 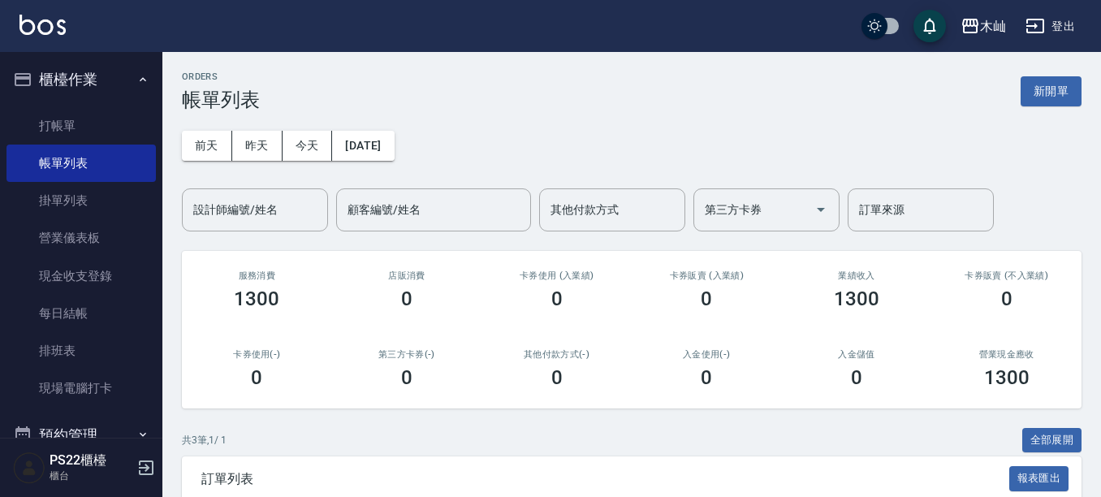 I want to click on h2: 營業現金應收, so click(x=1006, y=354).